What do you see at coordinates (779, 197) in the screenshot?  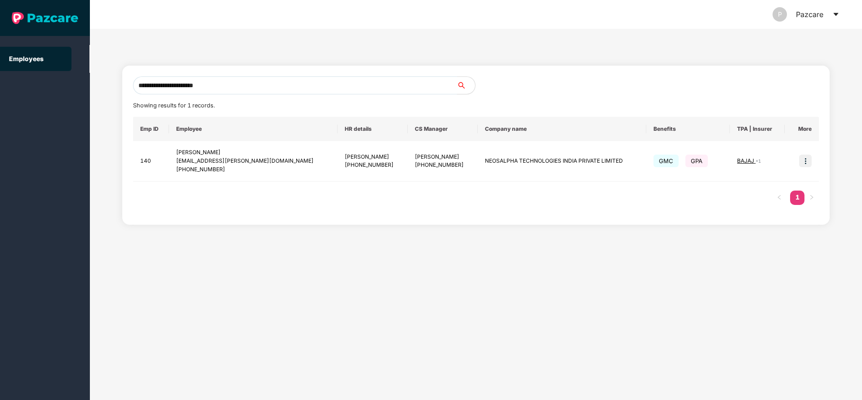 I see `span: left` at bounding box center [779, 197].